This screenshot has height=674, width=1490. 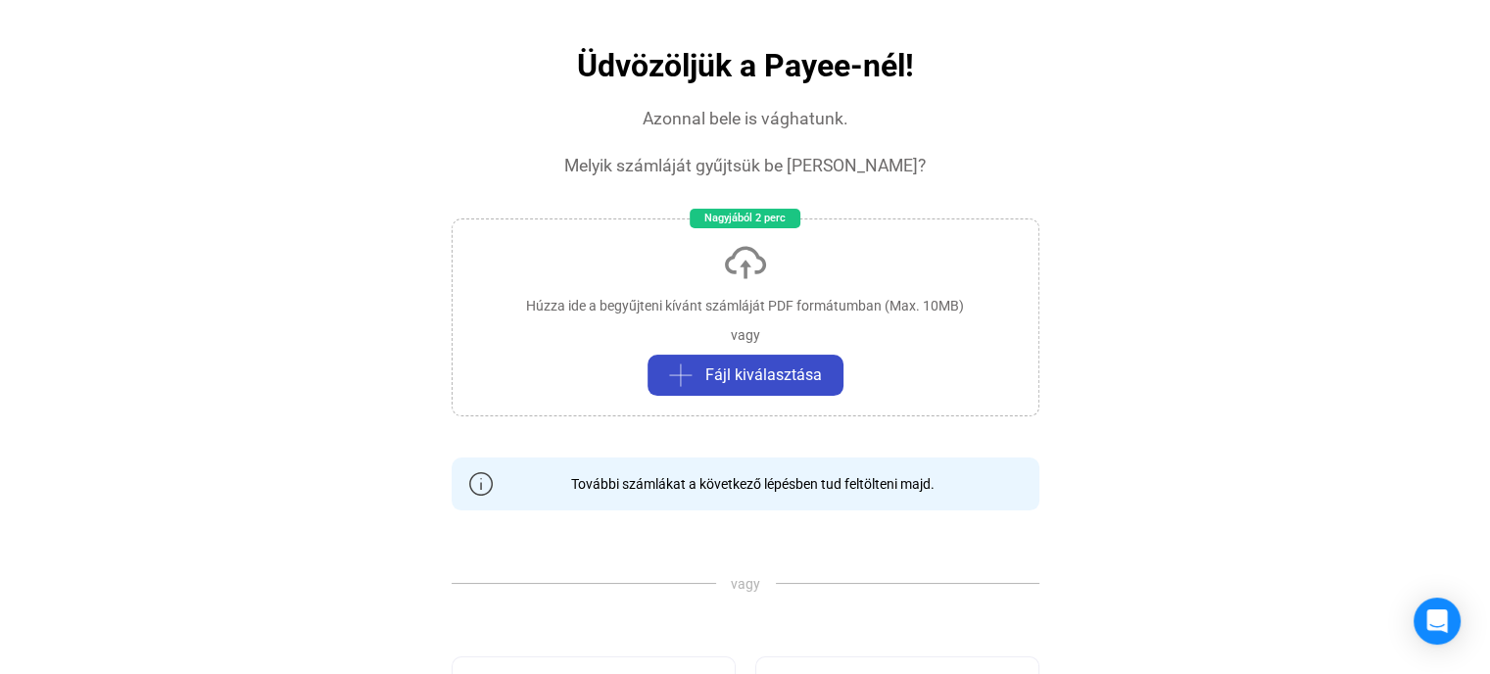 I want to click on div: vagy, so click(x=745, y=335).